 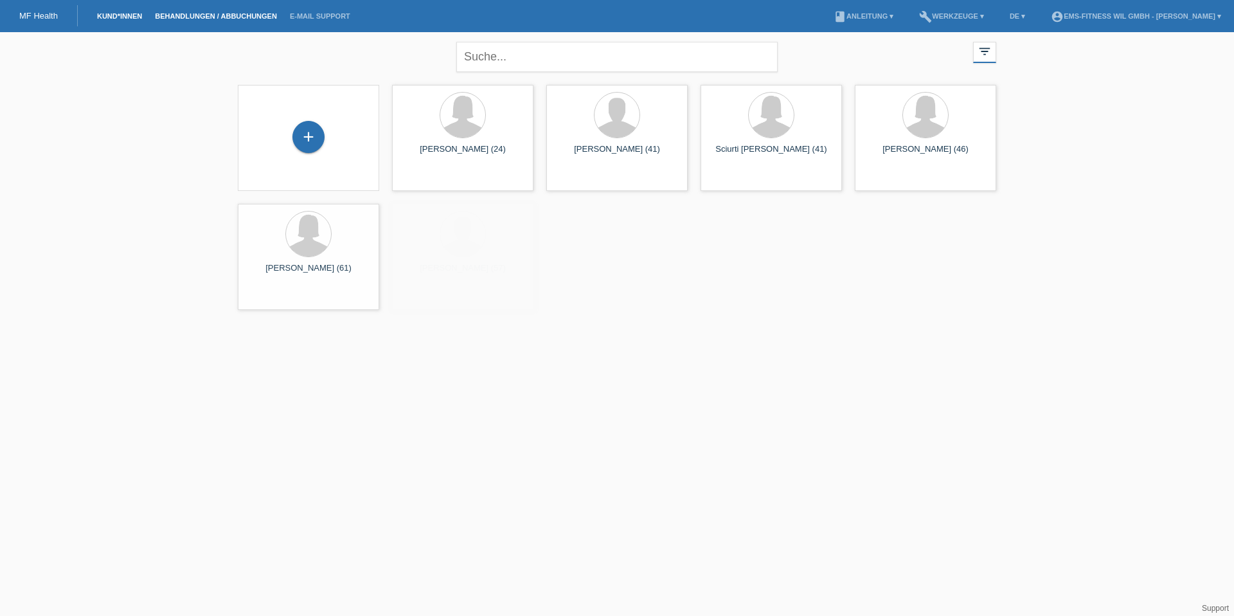 What do you see at coordinates (1057, 17) in the screenshot?
I see `i: account_circle` at bounding box center [1057, 17].